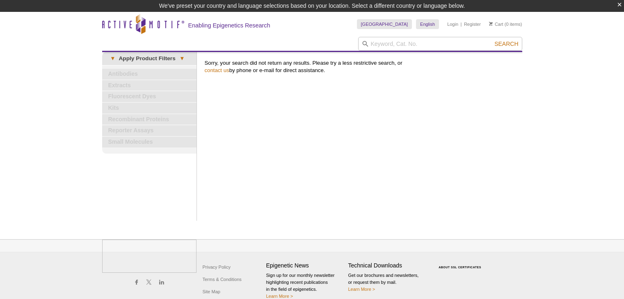 This screenshot has width=624, height=299. What do you see at coordinates (149, 86) in the screenshot?
I see `a: Extracts` at bounding box center [149, 86].